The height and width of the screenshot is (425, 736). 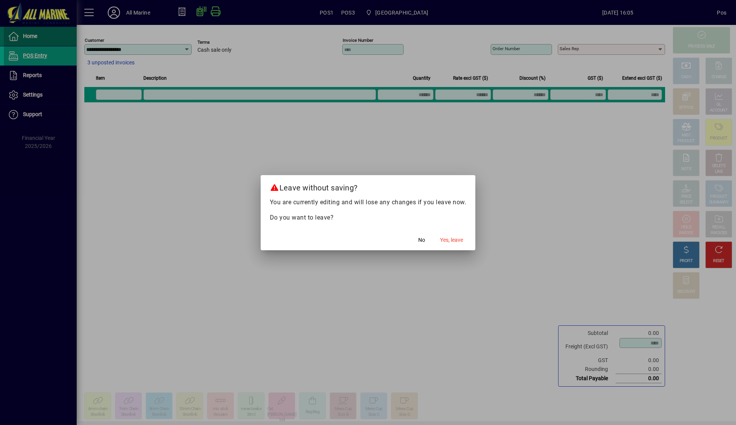 I want to click on p: You are currently editing and will lose any changes if you leave now., so click(x=368, y=202).